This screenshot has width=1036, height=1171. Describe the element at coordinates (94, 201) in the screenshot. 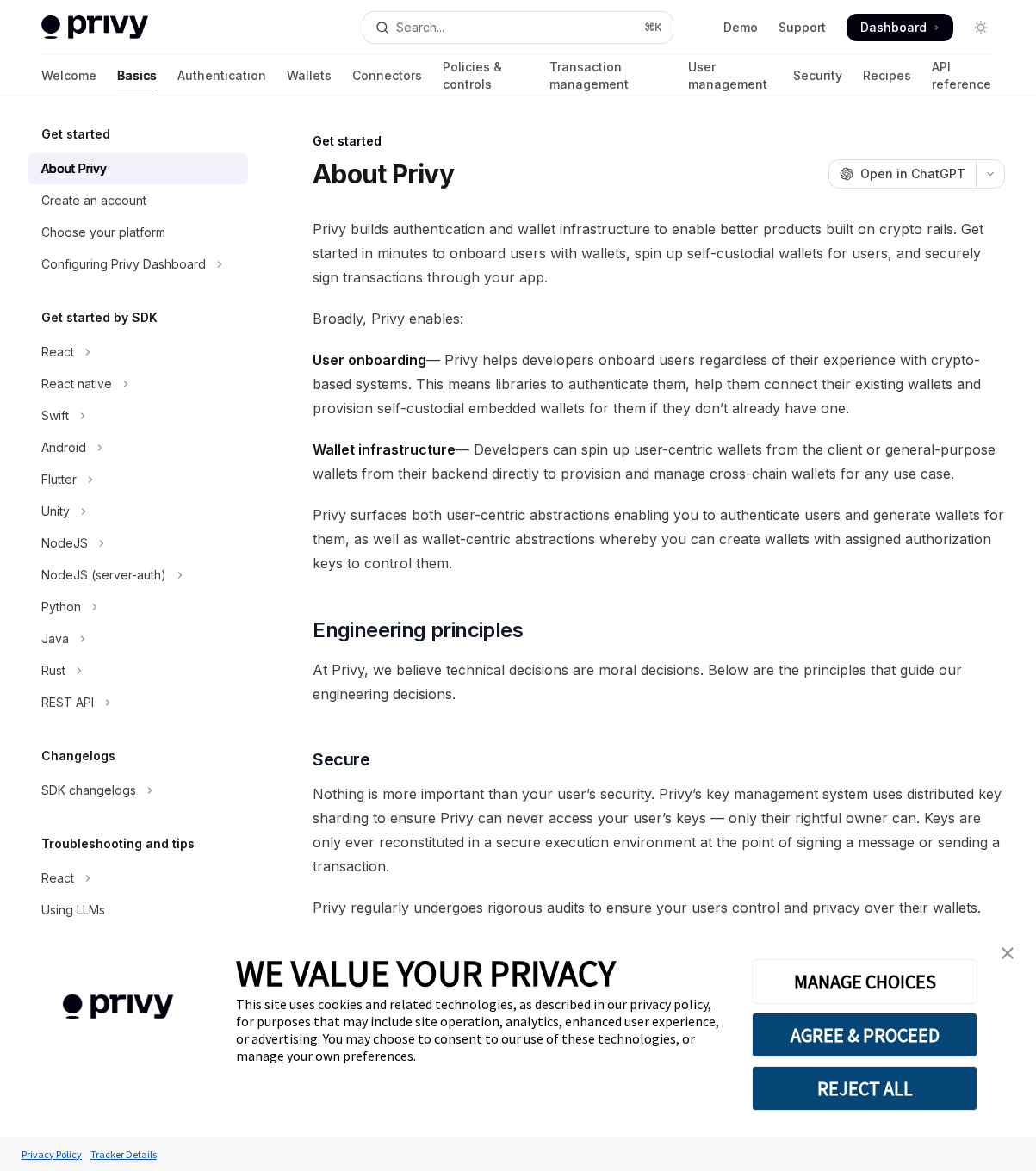

I see `div: Create an account` at that location.